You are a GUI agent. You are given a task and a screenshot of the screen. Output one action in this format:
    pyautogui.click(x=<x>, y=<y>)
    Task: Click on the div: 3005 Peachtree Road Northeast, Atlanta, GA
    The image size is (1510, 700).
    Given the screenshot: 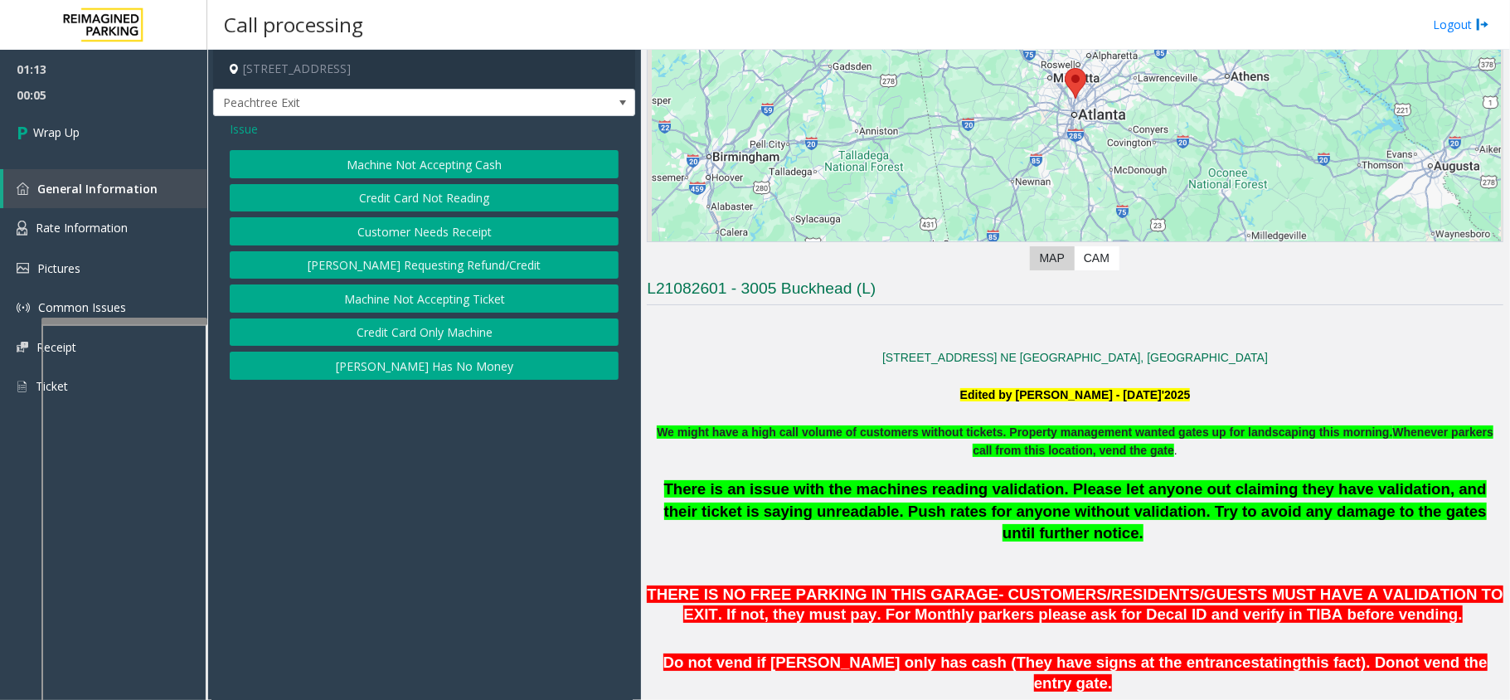 What is the action you would take?
    pyautogui.click(x=1075, y=83)
    